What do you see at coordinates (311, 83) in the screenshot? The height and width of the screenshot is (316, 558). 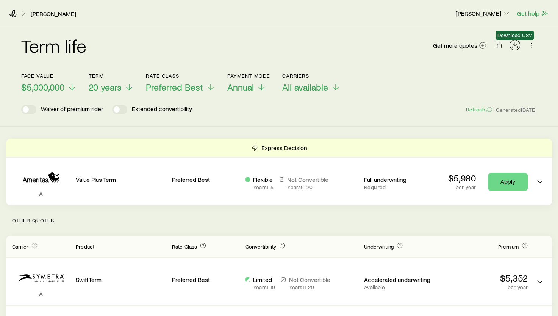 I see `button: CarriersAll available` at bounding box center [311, 83].